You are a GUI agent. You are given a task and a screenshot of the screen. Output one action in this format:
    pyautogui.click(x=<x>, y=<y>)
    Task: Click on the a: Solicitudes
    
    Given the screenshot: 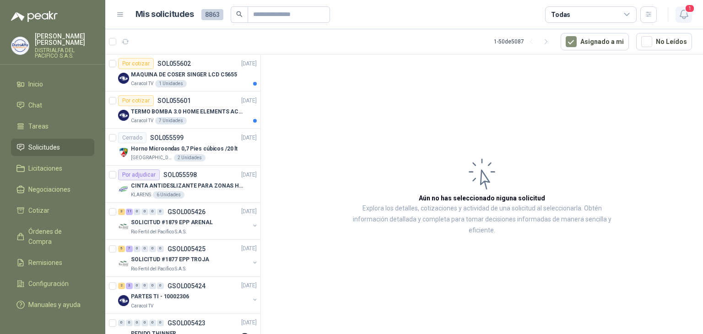 What is the action you would take?
    pyautogui.click(x=53, y=147)
    